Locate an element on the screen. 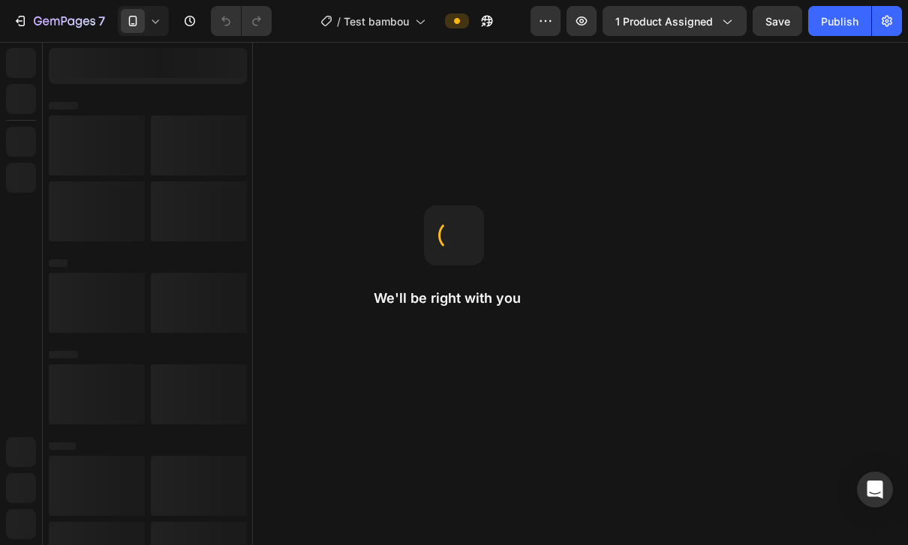  button: 1 product assigned is located at coordinates (674, 21).